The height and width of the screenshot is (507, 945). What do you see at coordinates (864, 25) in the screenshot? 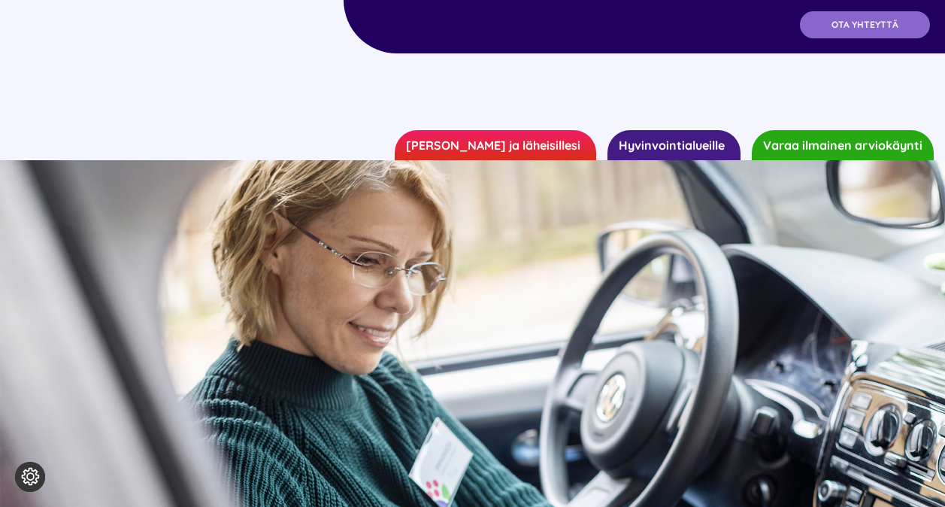
I see `span: OTA YHTEYTTÄ` at bounding box center [864, 25].